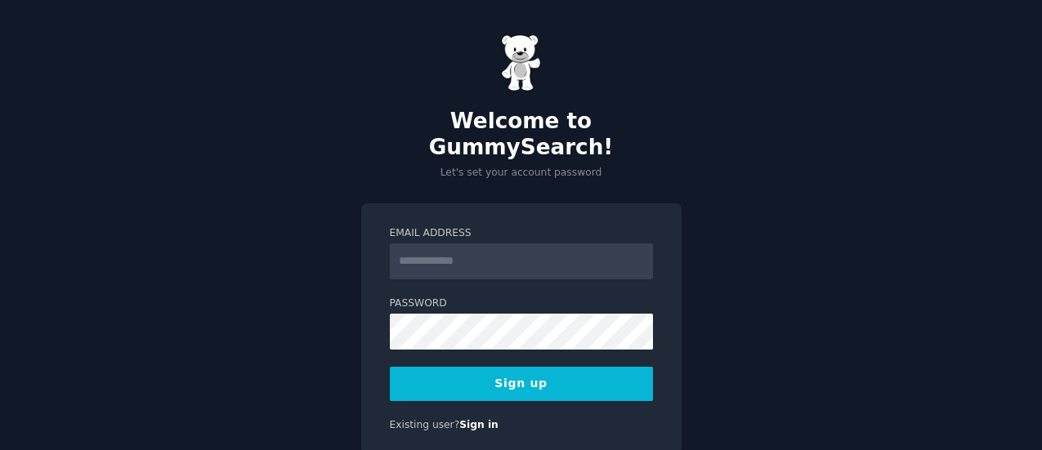 This screenshot has height=450, width=1042. Describe the element at coordinates (521, 63) in the screenshot. I see `img: Gummy Bear` at that location.